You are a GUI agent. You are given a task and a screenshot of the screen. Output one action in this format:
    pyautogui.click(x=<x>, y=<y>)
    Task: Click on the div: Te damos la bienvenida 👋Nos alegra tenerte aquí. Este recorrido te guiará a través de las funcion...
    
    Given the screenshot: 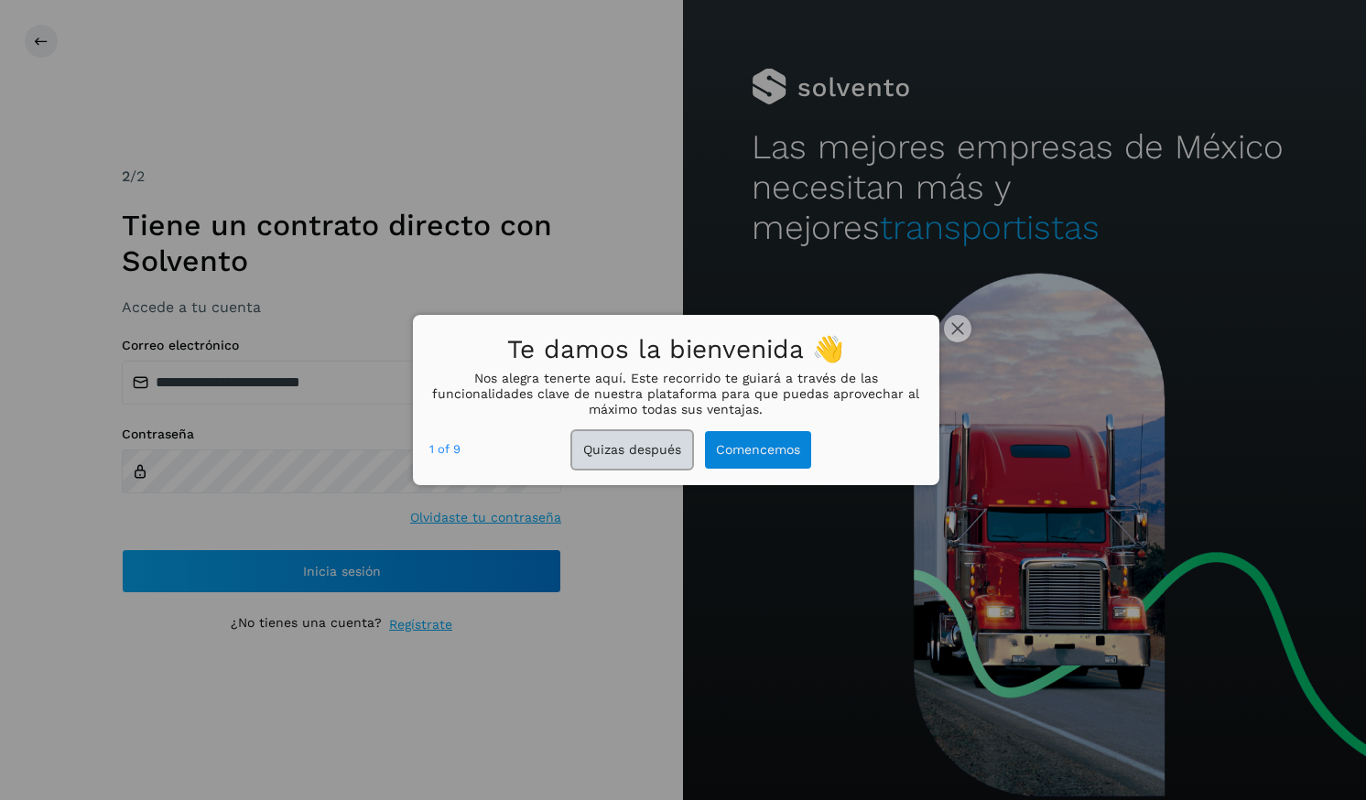 What is the action you would take?
    pyautogui.click(x=675, y=400)
    